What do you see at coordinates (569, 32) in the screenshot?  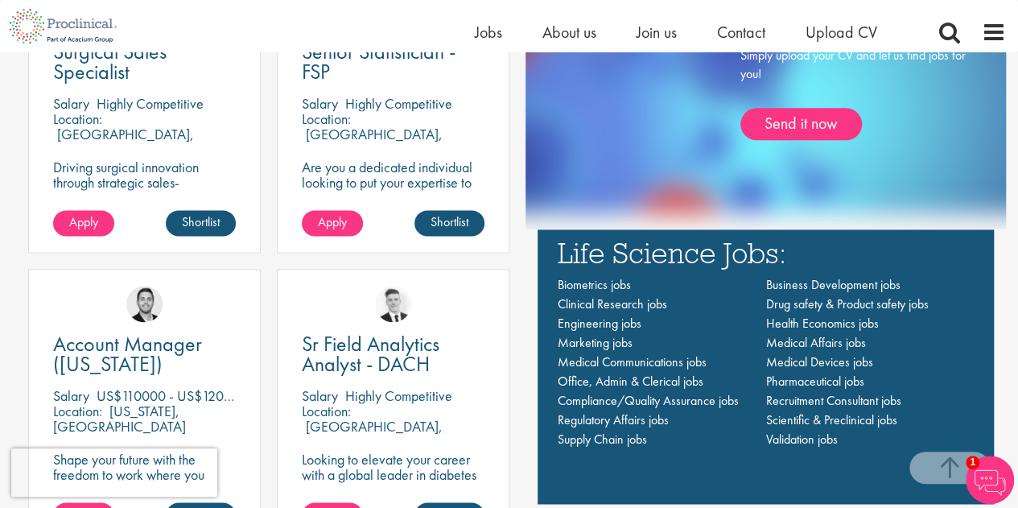 I see `a: About us` at bounding box center [569, 32].